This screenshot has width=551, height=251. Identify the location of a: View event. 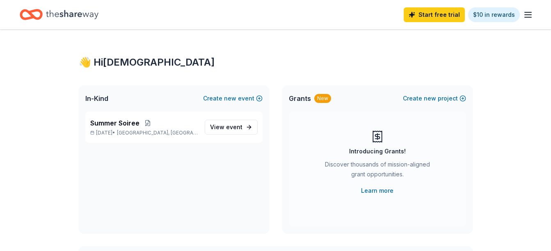
(231, 127).